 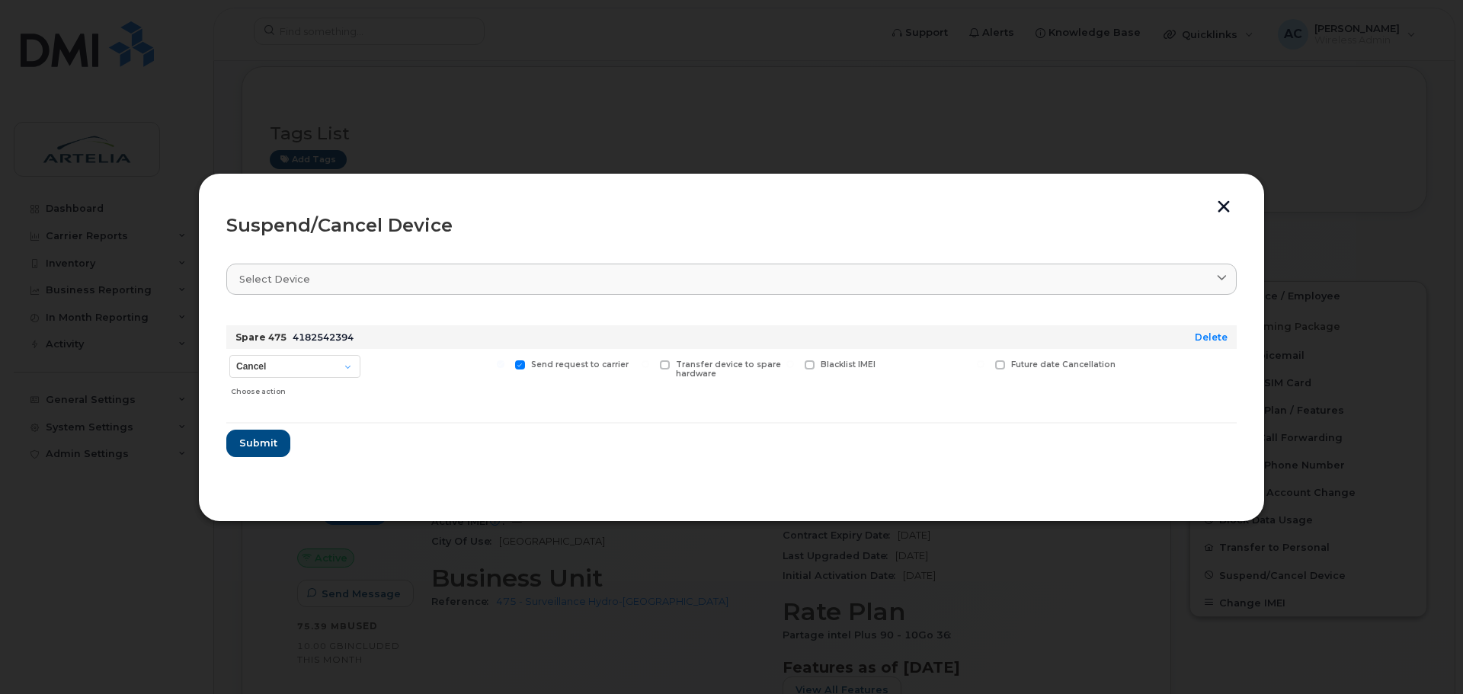 What do you see at coordinates (1211, 337) in the screenshot?
I see `a: Delete` at bounding box center [1211, 337].